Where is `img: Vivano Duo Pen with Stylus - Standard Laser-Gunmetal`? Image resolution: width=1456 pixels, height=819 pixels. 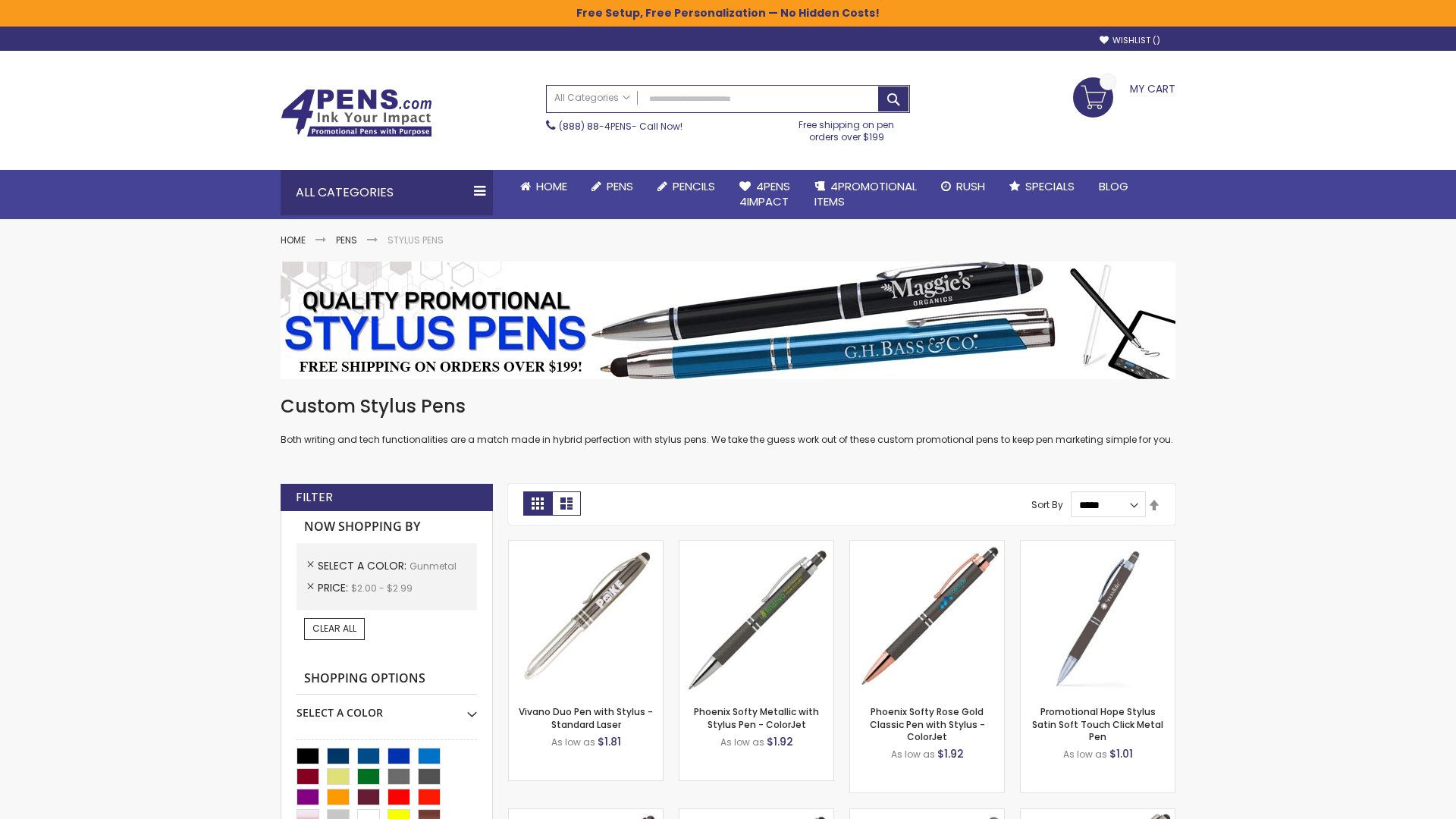 img: Vivano Duo Pen with Stylus - Standard Laser-Gunmetal is located at coordinates (585, 617).